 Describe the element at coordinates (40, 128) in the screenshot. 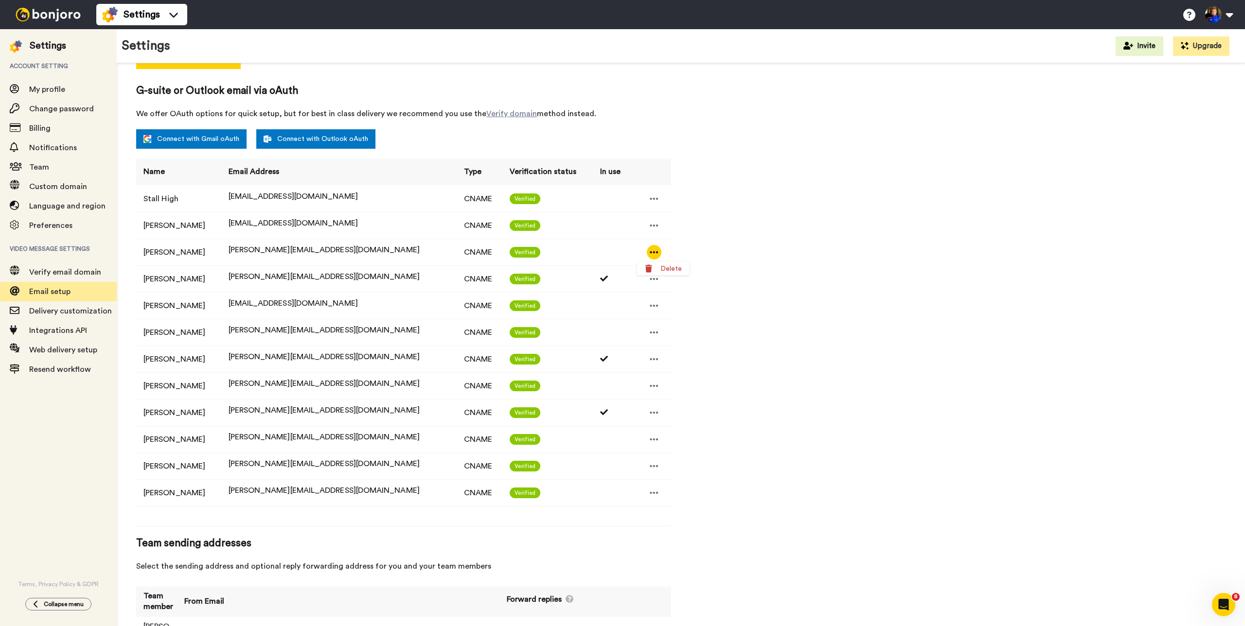

I see `span: Billing` at that location.